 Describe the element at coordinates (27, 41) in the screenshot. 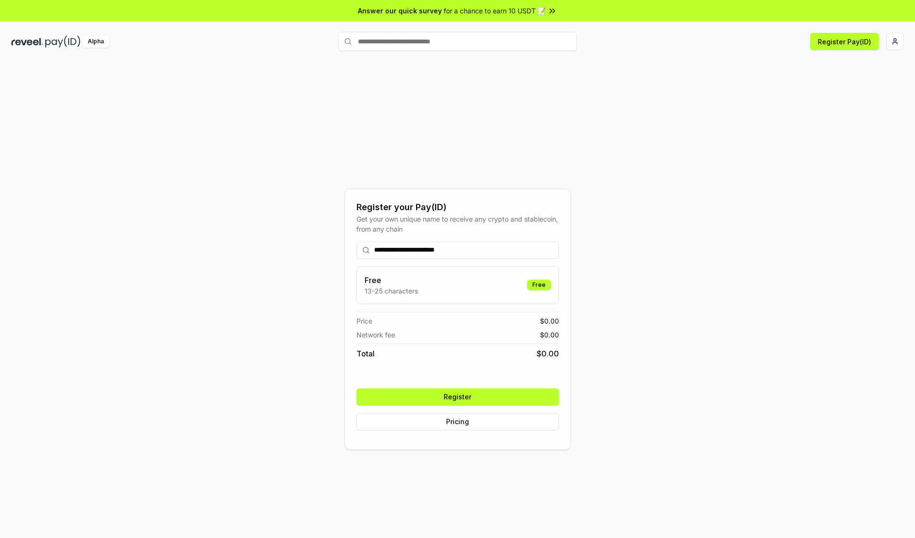

I see `img: reveel_dark` at that location.